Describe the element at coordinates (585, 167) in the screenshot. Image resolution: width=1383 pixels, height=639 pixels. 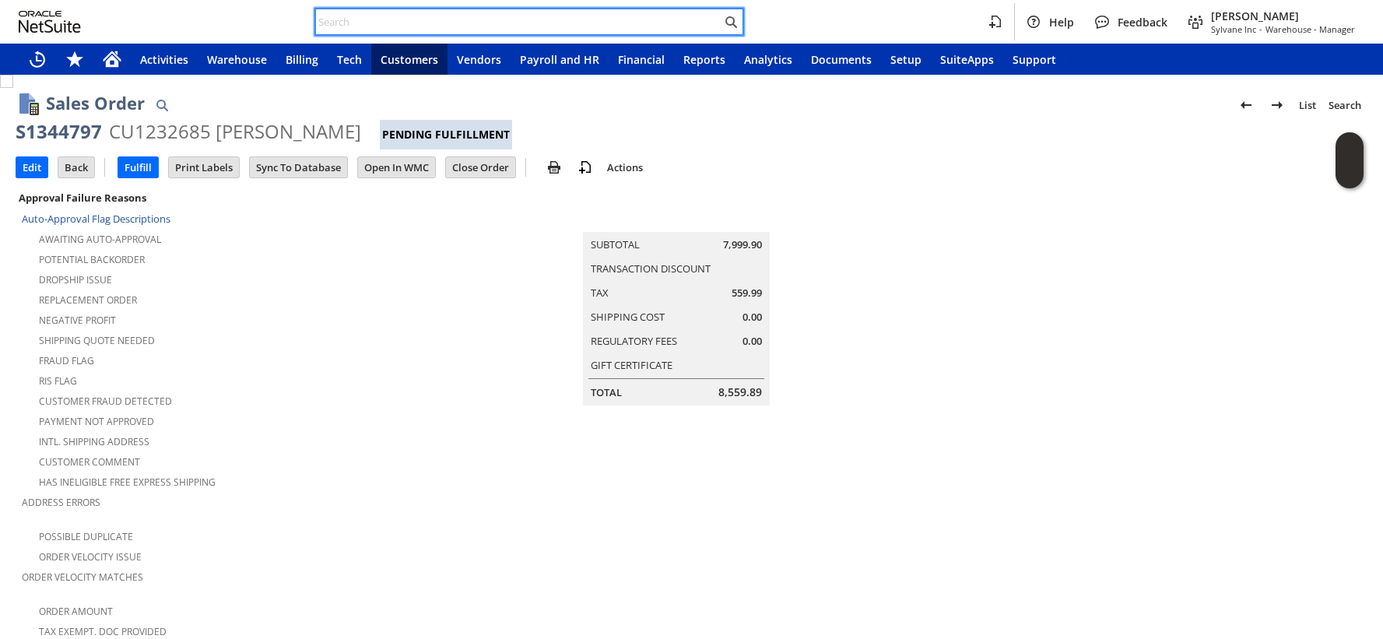
I see `img: add-record.svg` at that location.